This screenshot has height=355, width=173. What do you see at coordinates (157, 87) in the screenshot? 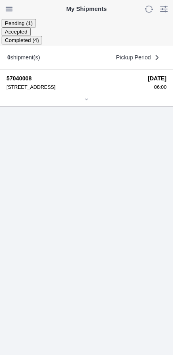
I see `div: 06:00` at bounding box center [157, 87].